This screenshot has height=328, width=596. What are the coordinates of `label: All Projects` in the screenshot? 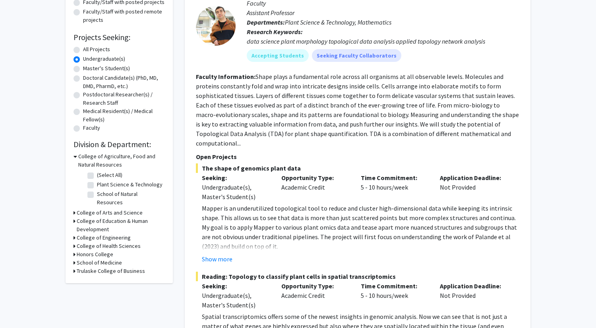 It's located at (96, 49).